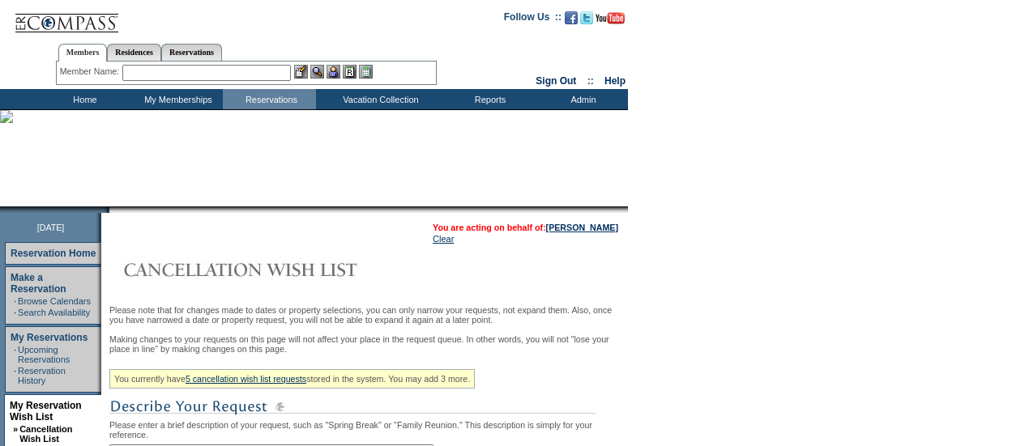 Image resolution: width=1025 pixels, height=446 pixels. Describe the element at coordinates (83, 99) in the screenshot. I see `td: Home` at that location.